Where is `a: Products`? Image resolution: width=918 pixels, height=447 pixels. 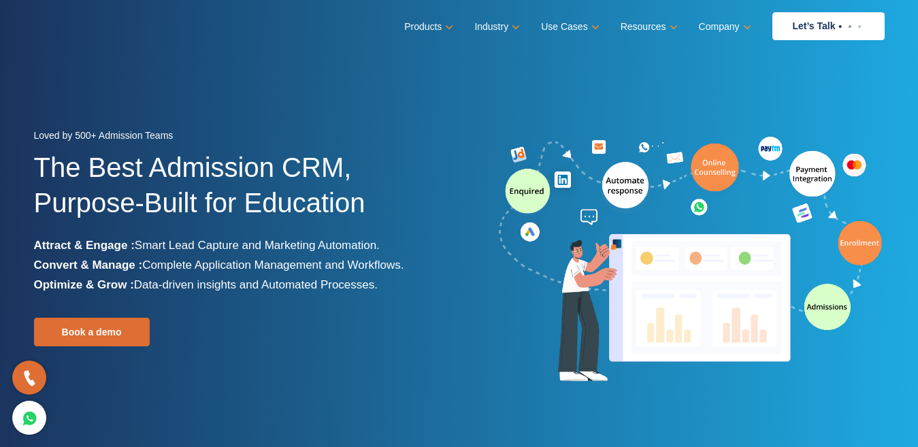 a: Products is located at coordinates (427, 27).